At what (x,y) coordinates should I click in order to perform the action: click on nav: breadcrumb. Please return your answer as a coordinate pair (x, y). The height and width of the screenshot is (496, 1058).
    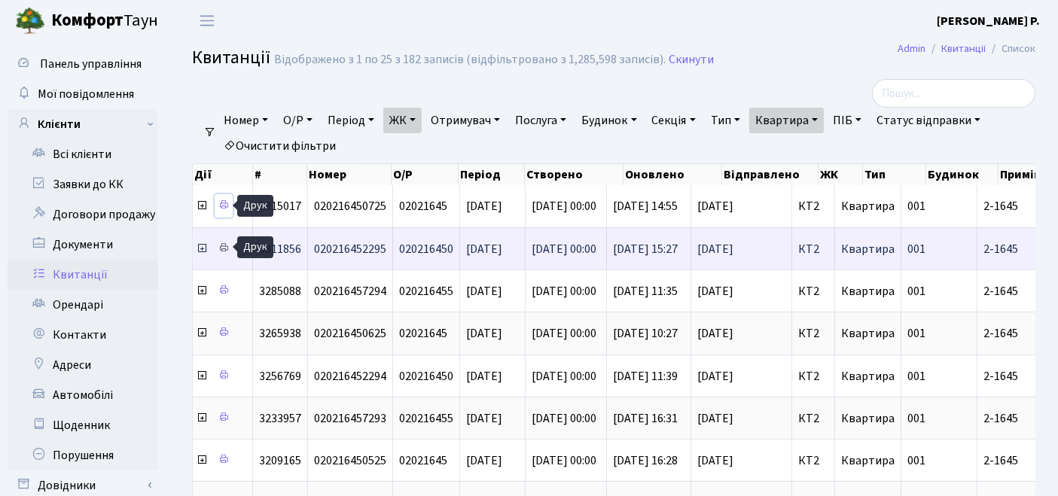
    Looking at the image, I should click on (966, 49).